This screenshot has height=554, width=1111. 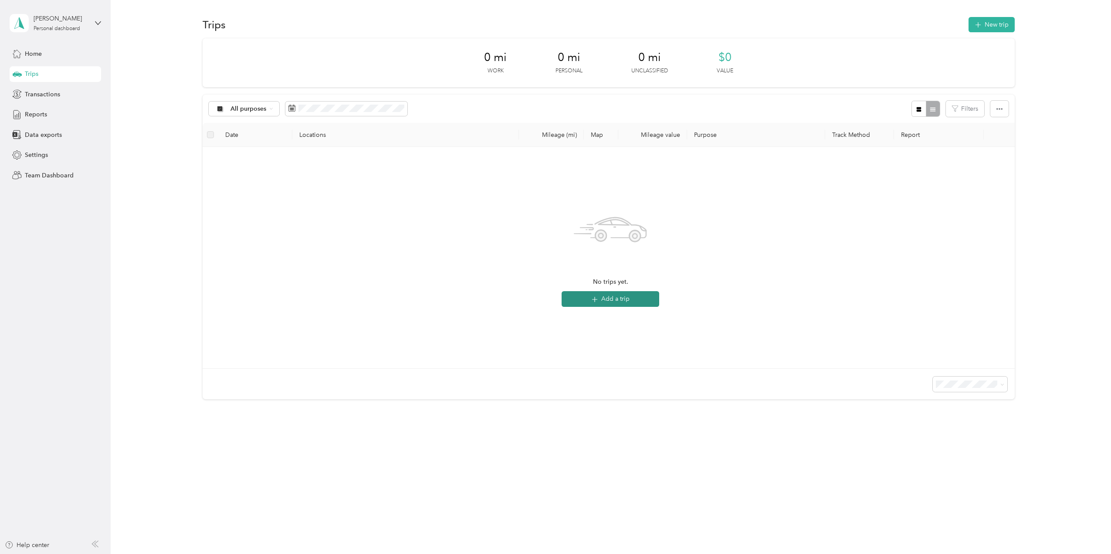 What do you see at coordinates (405, 135) in the screenshot?
I see `th: Locations` at bounding box center [405, 135].